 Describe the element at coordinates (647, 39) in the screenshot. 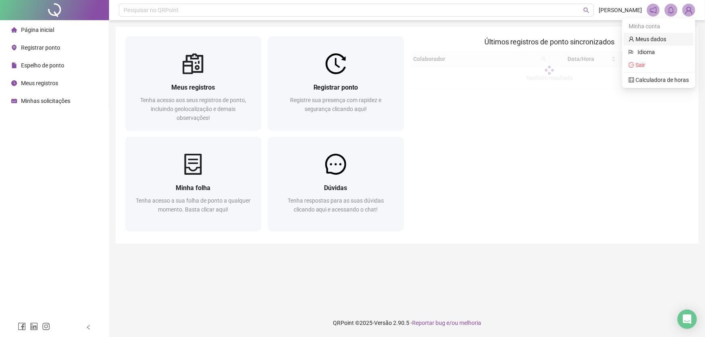

I see `a: user Meus dados` at that location.